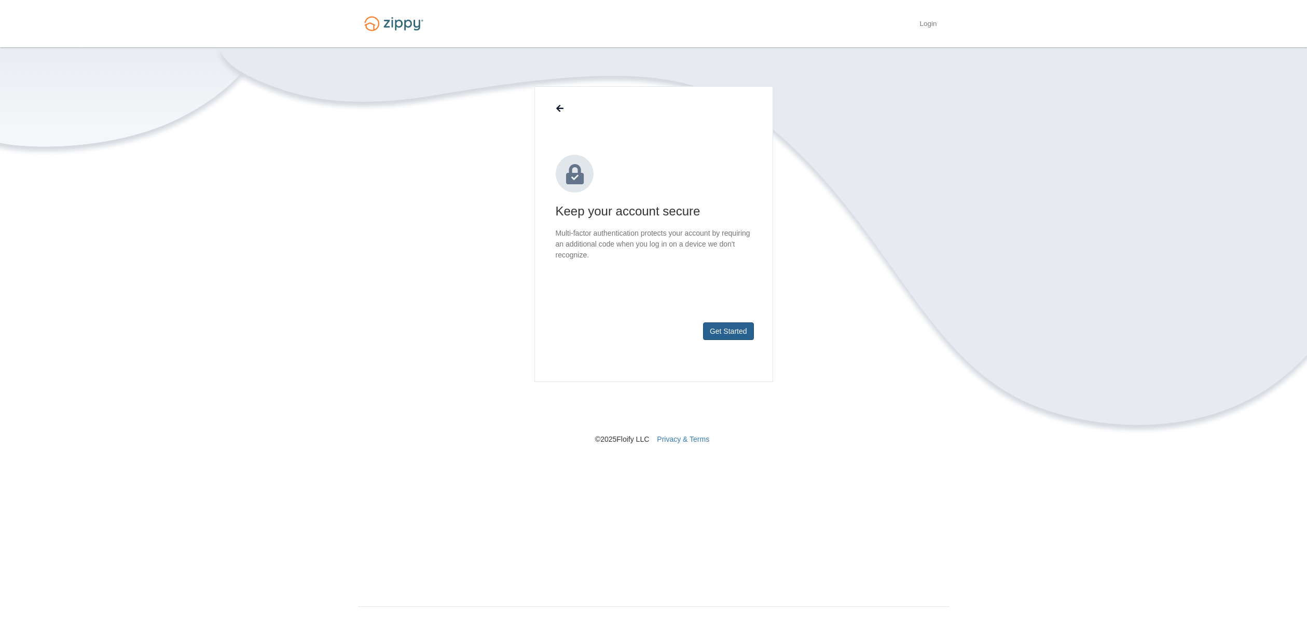 The image size is (1307, 638). I want to click on a: Privacy & Terms, so click(683, 439).